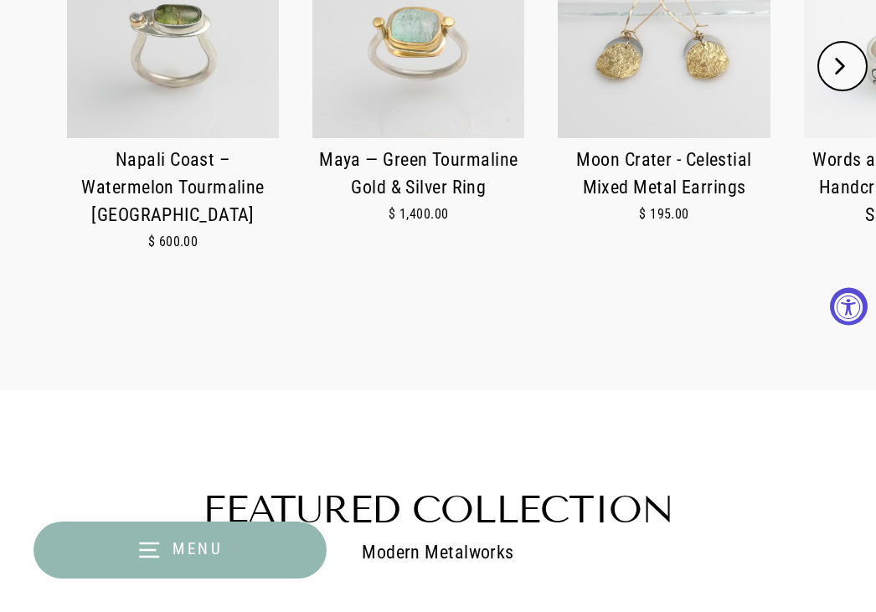  Describe the element at coordinates (849, 306) in the screenshot. I see `button: Accessibility Widget, click to open` at that location.